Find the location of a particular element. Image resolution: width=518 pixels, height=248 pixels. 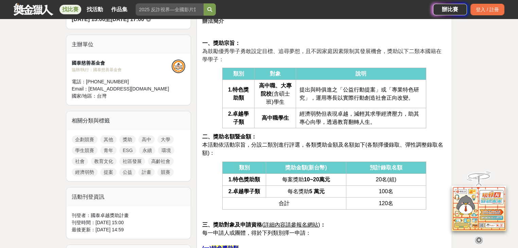

strong: 辦法簡介 is located at coordinates (213, 21).